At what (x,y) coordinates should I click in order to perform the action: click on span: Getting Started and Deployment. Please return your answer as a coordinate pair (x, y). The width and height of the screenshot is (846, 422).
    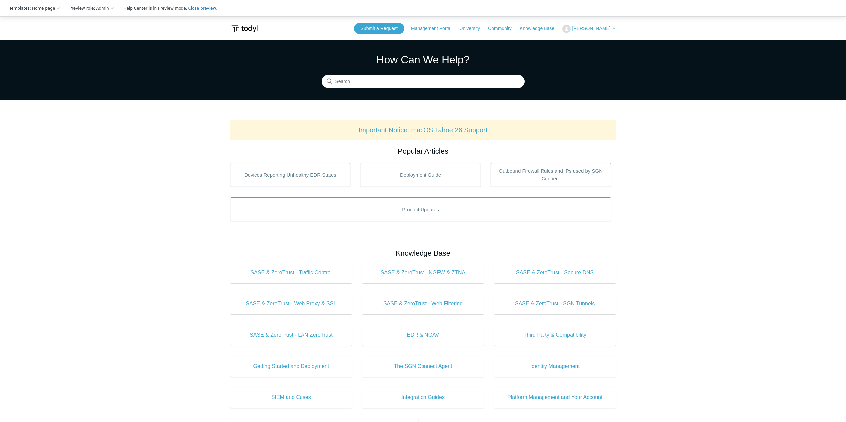
    Looking at the image, I should click on (291, 366).